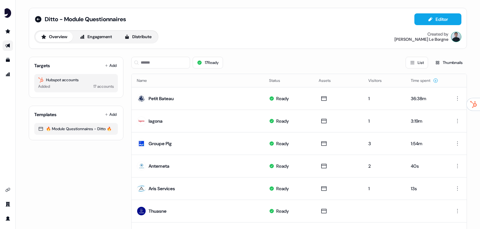 This screenshot has height=229, width=480. Describe the element at coordinates (8, 75) in the screenshot. I see `a: Go to attribution` at that location.